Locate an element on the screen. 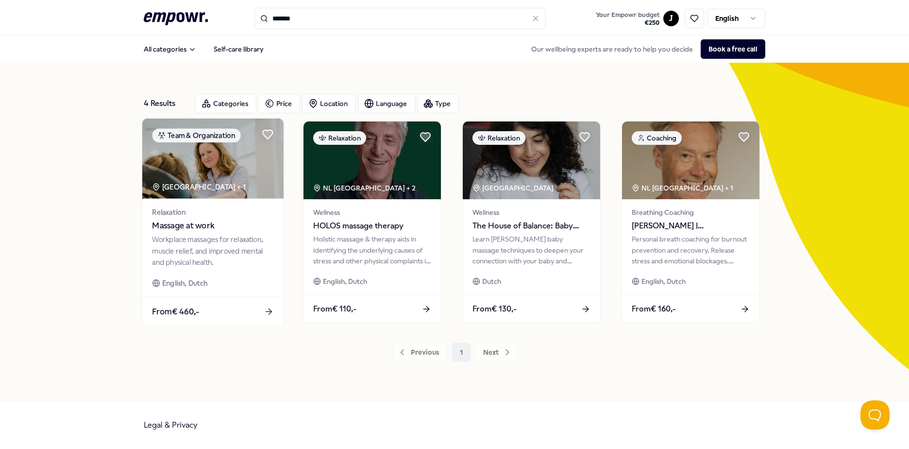 The height and width of the screenshot is (449, 909). span: From € 130,- is located at coordinates (494, 309).